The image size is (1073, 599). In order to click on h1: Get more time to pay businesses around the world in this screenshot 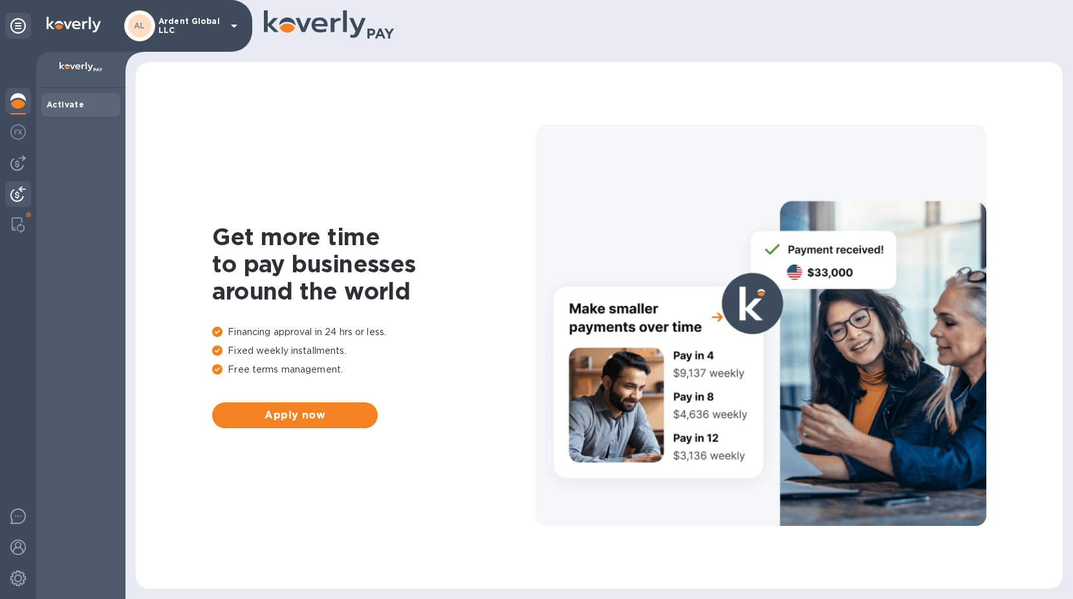, I will do `click(374, 264)`.